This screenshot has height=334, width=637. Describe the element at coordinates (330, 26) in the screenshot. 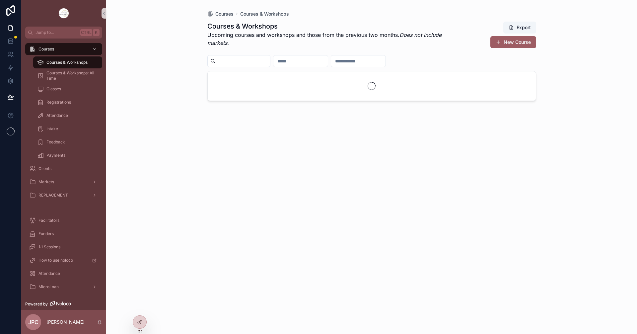

I see `h1: Courses & Workshops` at that location.